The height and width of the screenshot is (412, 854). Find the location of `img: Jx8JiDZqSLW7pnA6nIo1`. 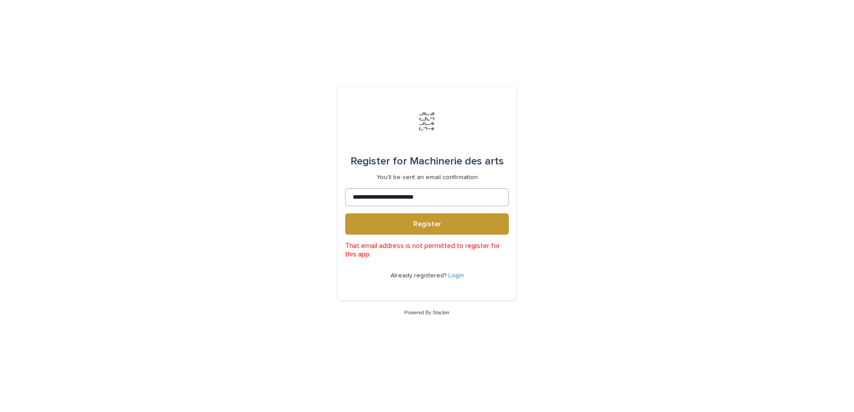

img: Jx8JiDZqSLW7pnA6nIo1 is located at coordinates (427, 121).